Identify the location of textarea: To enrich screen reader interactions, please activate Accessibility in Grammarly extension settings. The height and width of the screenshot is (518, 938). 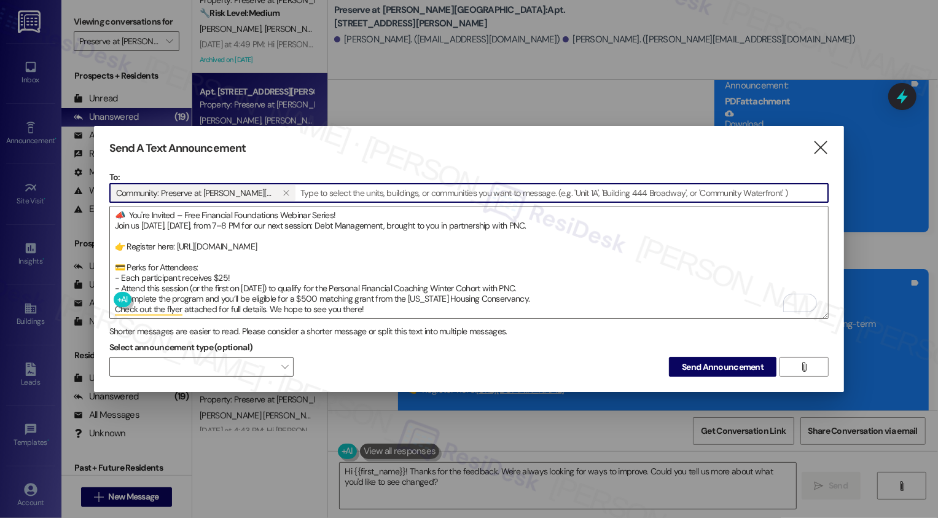
(469, 262).